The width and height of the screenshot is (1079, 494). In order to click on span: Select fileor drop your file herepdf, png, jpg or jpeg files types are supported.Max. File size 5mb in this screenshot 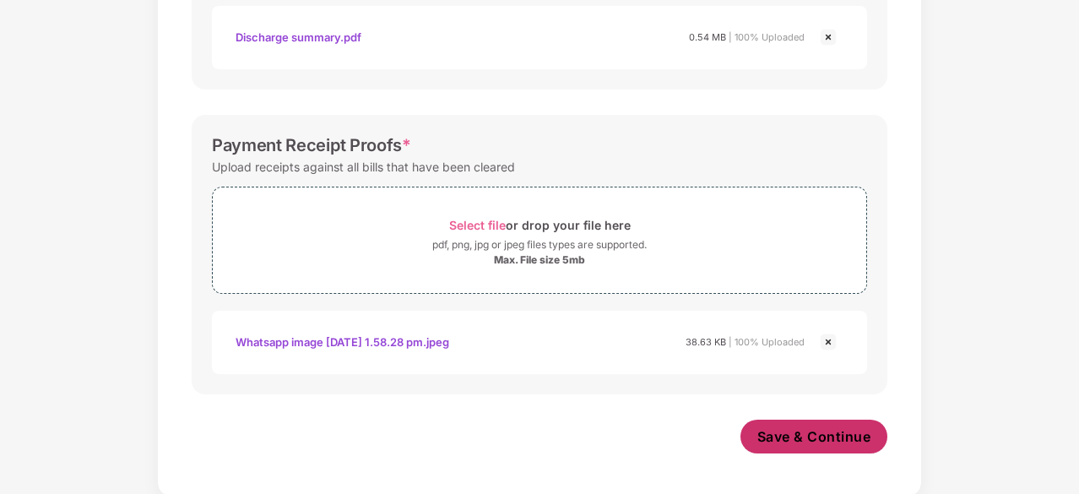, I will do `click(540, 240)`.